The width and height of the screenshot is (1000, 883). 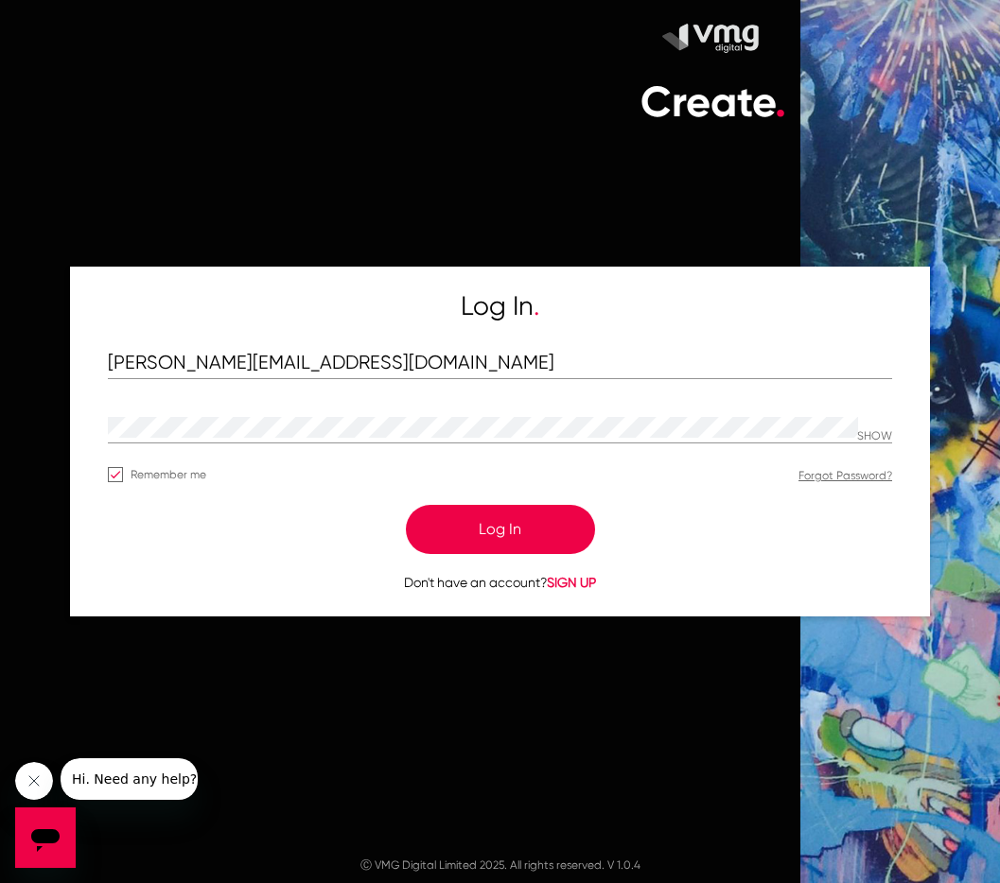 What do you see at coordinates (500, 530) in the screenshot?
I see `button: Log In` at bounding box center [500, 530].